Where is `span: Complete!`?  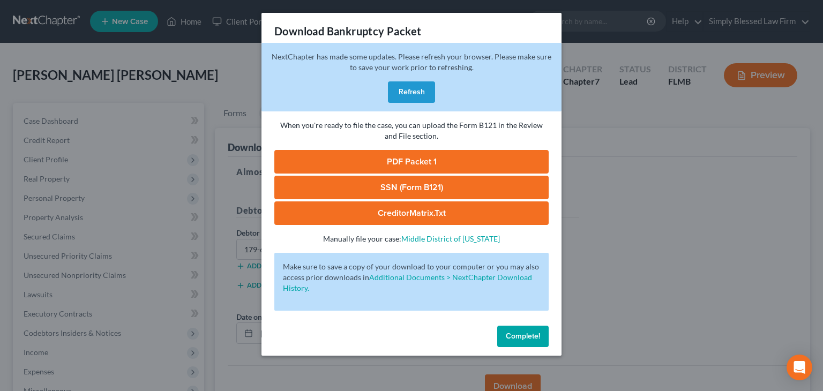
span: Complete! is located at coordinates (523, 336).